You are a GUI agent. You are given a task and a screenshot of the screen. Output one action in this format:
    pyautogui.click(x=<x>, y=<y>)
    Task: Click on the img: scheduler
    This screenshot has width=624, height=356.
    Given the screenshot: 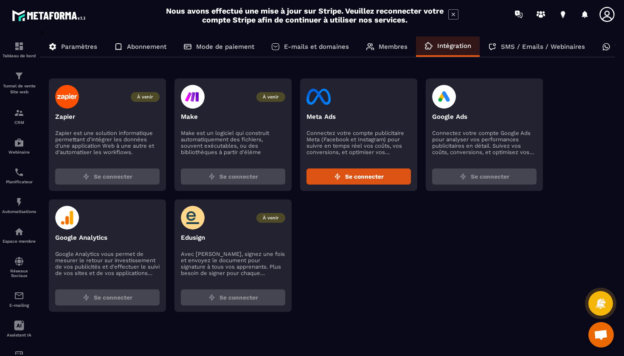 What is the action you would take?
    pyautogui.click(x=19, y=172)
    